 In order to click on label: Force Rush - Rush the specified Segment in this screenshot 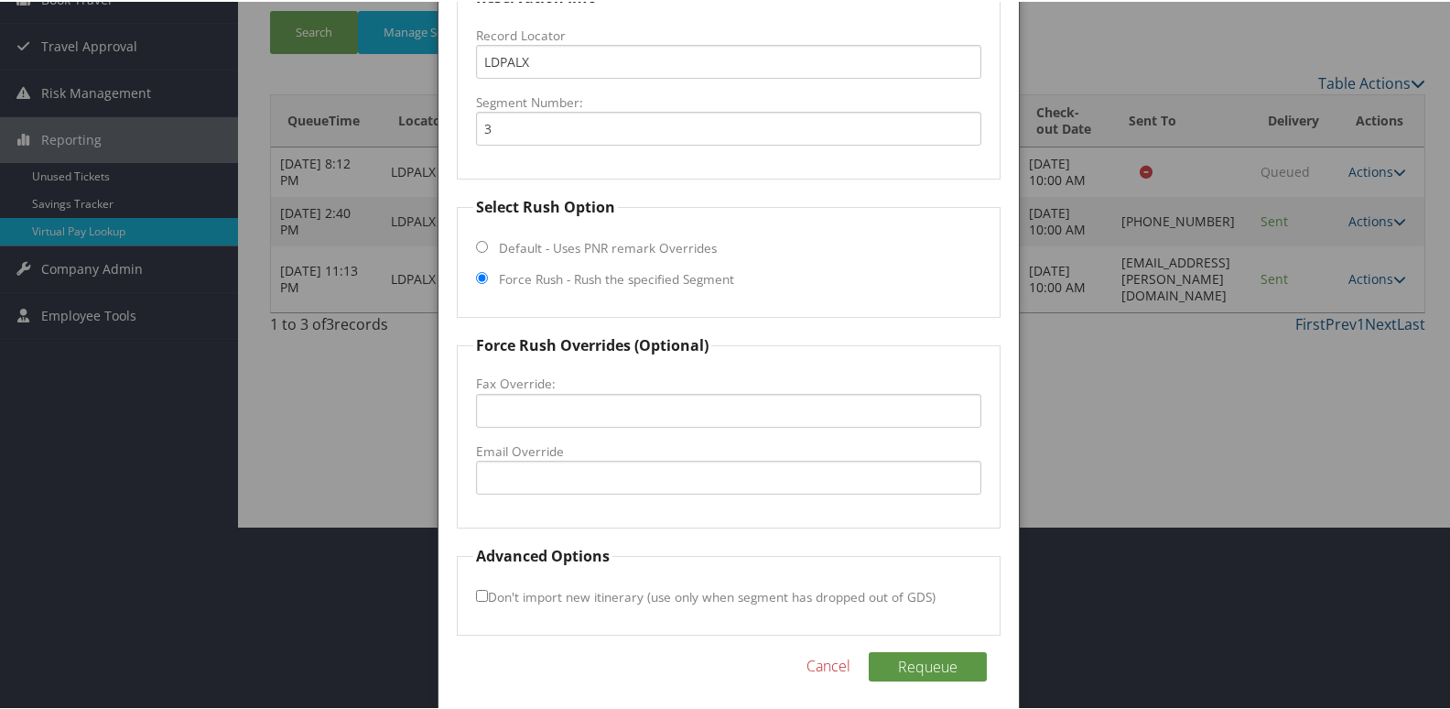, I will do `click(616, 277)`.